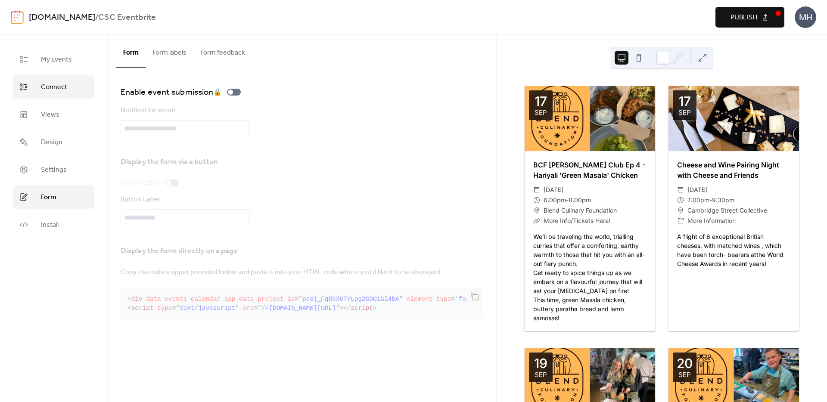 This screenshot has width=827, height=402. What do you see at coordinates (53, 197) in the screenshot?
I see `a: Form` at bounding box center [53, 197].